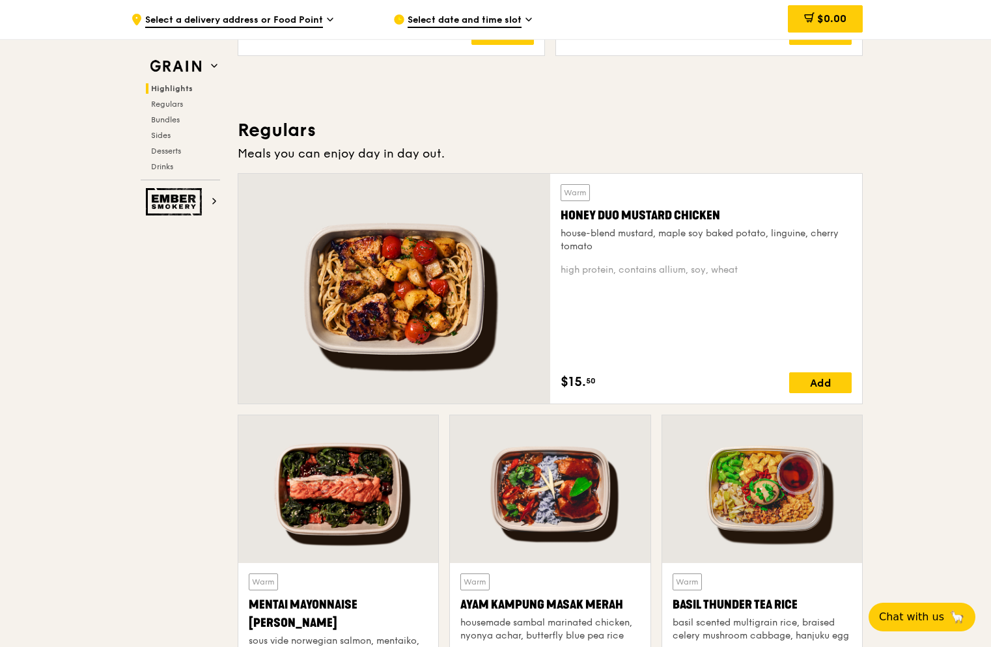 The width and height of the screenshot is (991, 647). I want to click on span: Regulars, so click(167, 104).